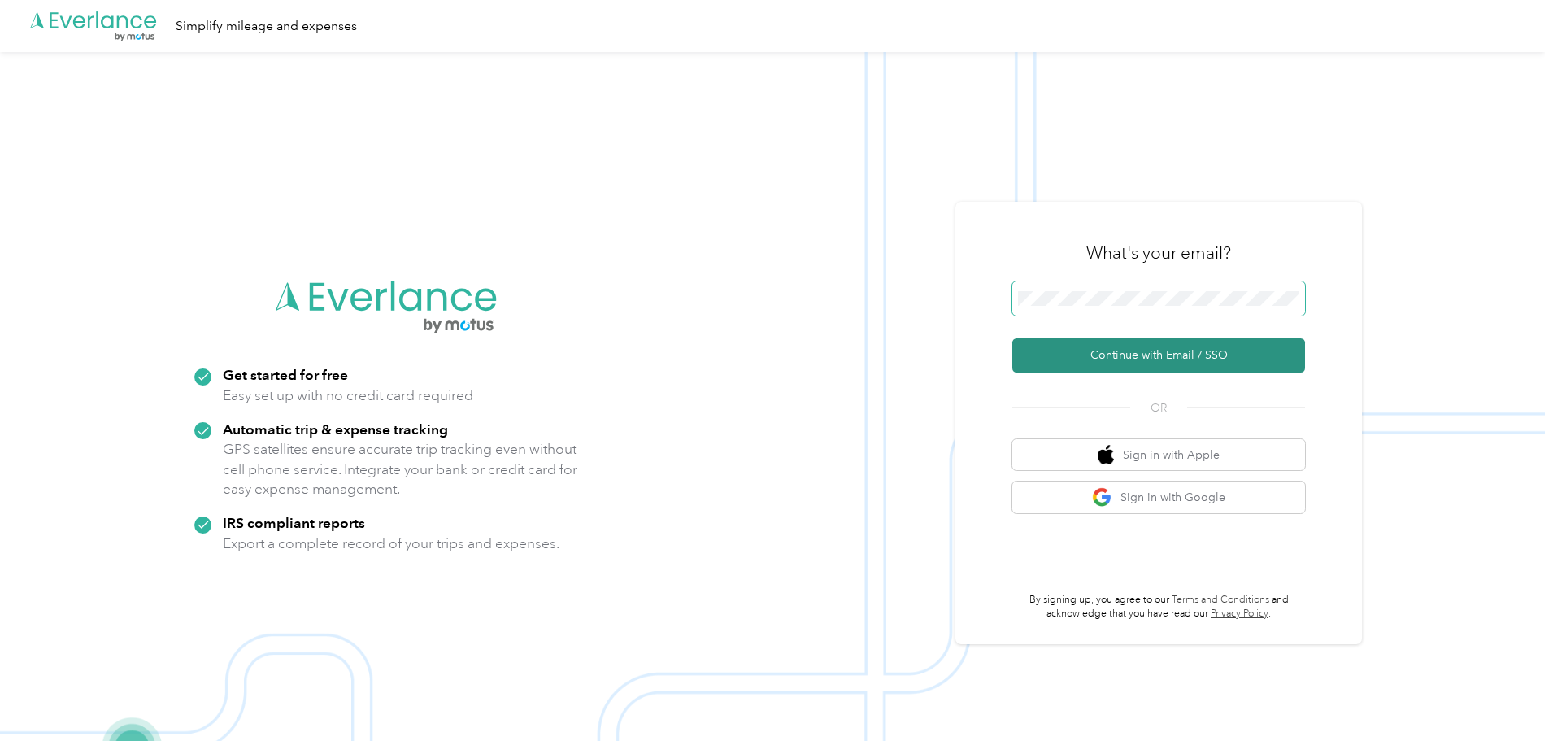  Describe the element at coordinates (391, 543) in the screenshot. I see `p: Export a complete record of your trips and expenses.` at that location.